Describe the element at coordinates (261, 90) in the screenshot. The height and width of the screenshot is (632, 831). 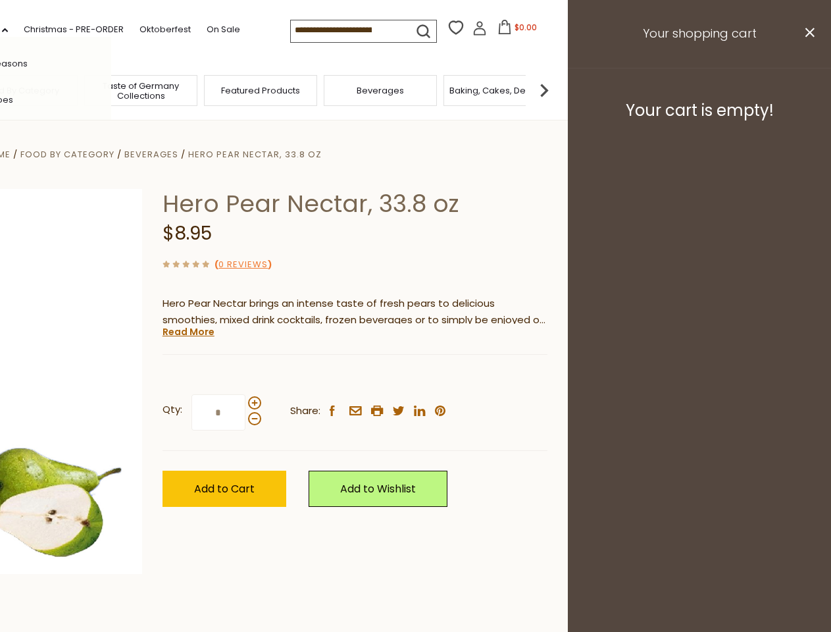
I see `span: Featured Products` at that location.